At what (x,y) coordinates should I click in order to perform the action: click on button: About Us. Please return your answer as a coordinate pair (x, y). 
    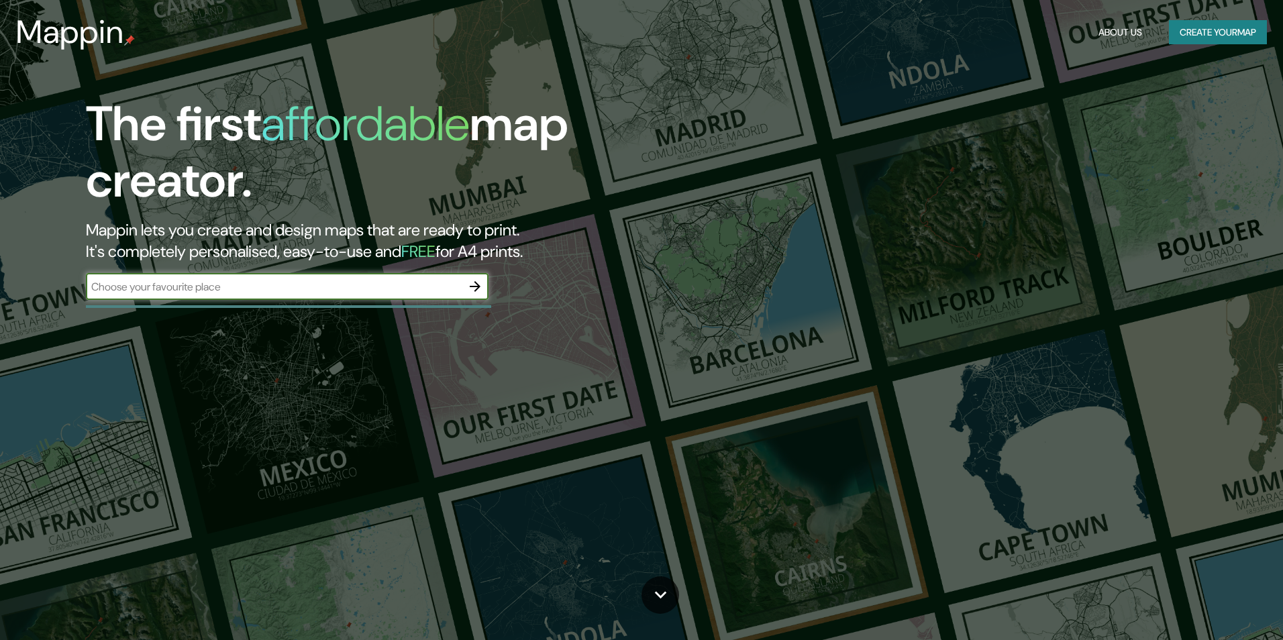
    Looking at the image, I should click on (1120, 32).